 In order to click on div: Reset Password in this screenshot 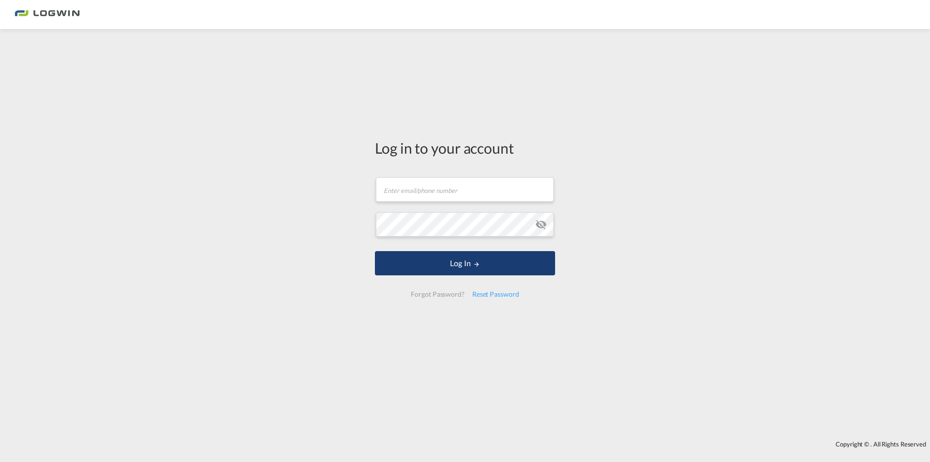, I will do `click(496, 294)`.